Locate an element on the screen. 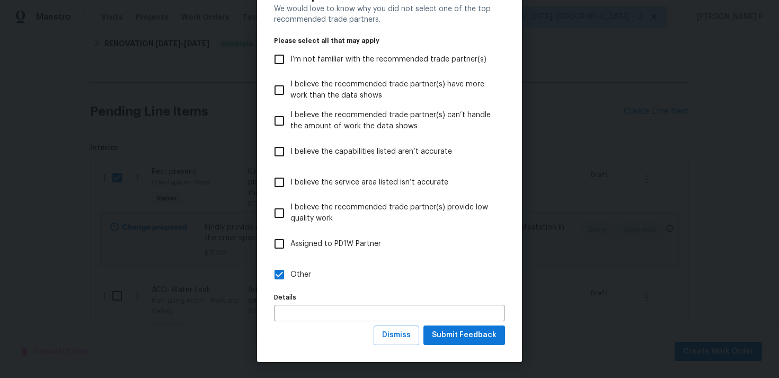 The height and width of the screenshot is (378, 779). span: I believe the recommended trade partner(s) can’t handle the amount of work the data shows is located at coordinates (393, 121).